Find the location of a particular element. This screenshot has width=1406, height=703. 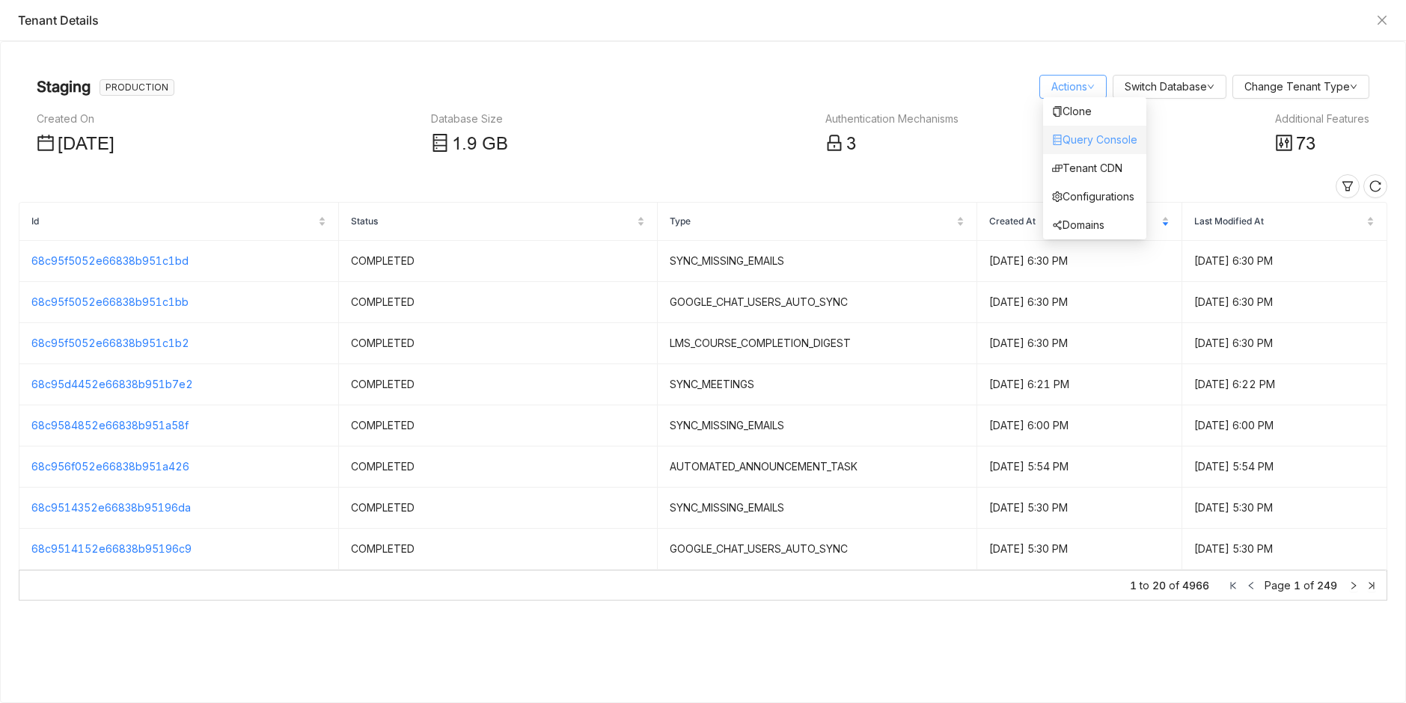

div: Created On is located at coordinates (76, 119).